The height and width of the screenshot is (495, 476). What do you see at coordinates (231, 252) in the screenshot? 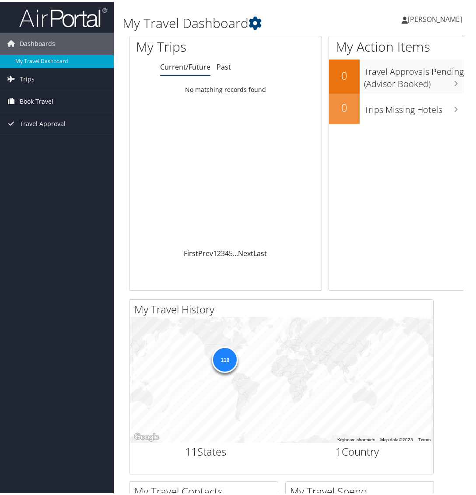
I see `a: 5` at bounding box center [231, 252].